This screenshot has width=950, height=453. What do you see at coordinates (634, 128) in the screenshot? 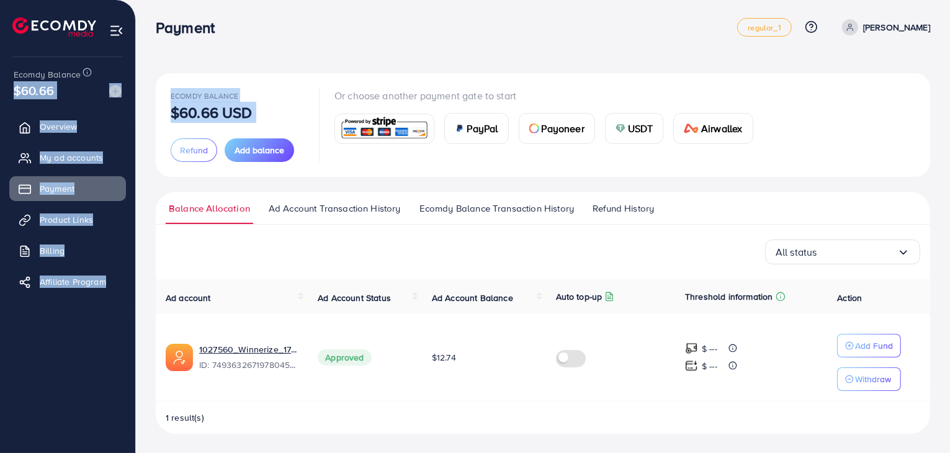
I see `a: cardUSDT` at bounding box center [634, 128].